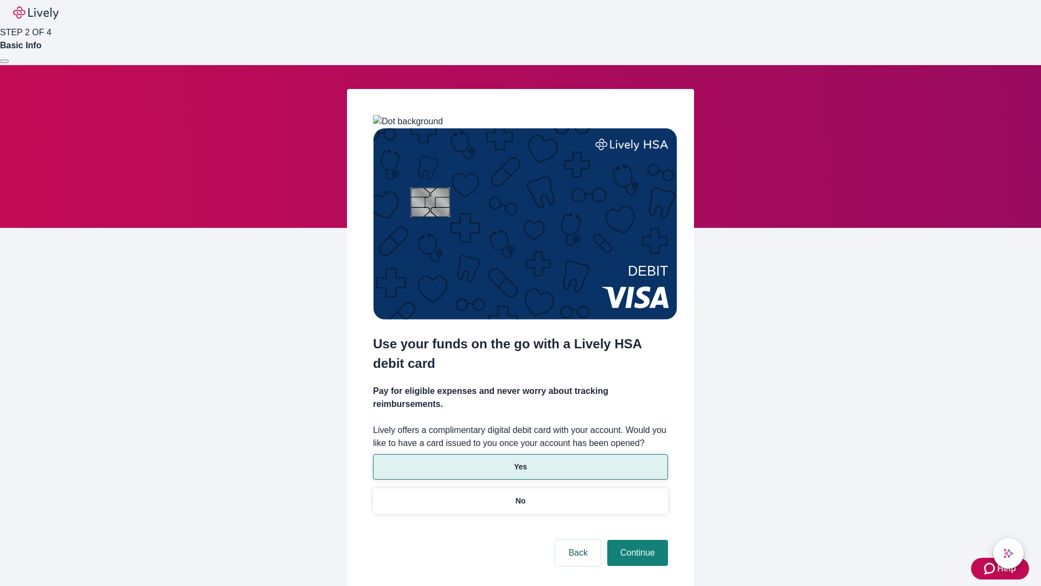 The height and width of the screenshot is (586, 1041). What do you see at coordinates (521, 500) in the screenshot?
I see `p: No` at bounding box center [521, 500].